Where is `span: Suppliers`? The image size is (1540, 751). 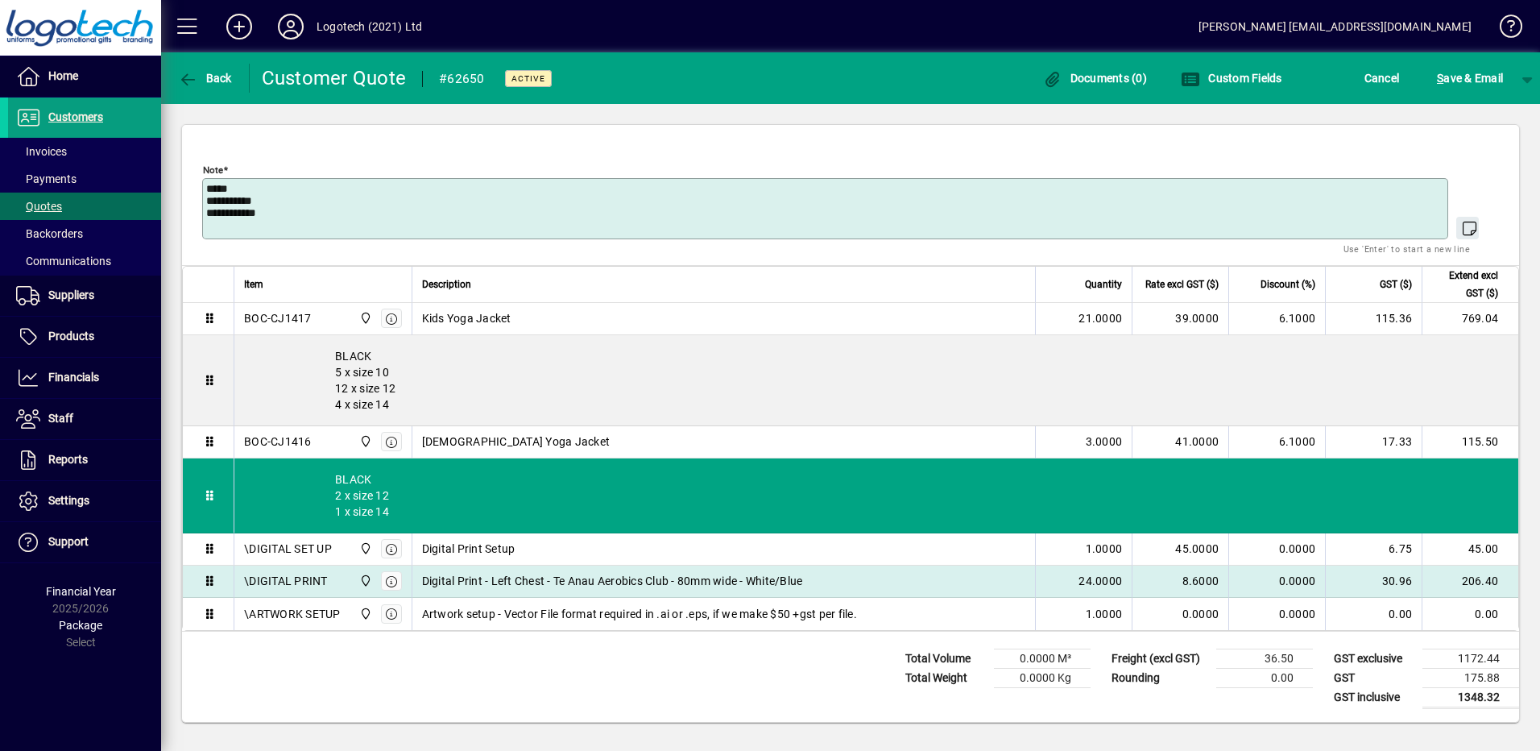
span: Suppliers is located at coordinates (71, 295).